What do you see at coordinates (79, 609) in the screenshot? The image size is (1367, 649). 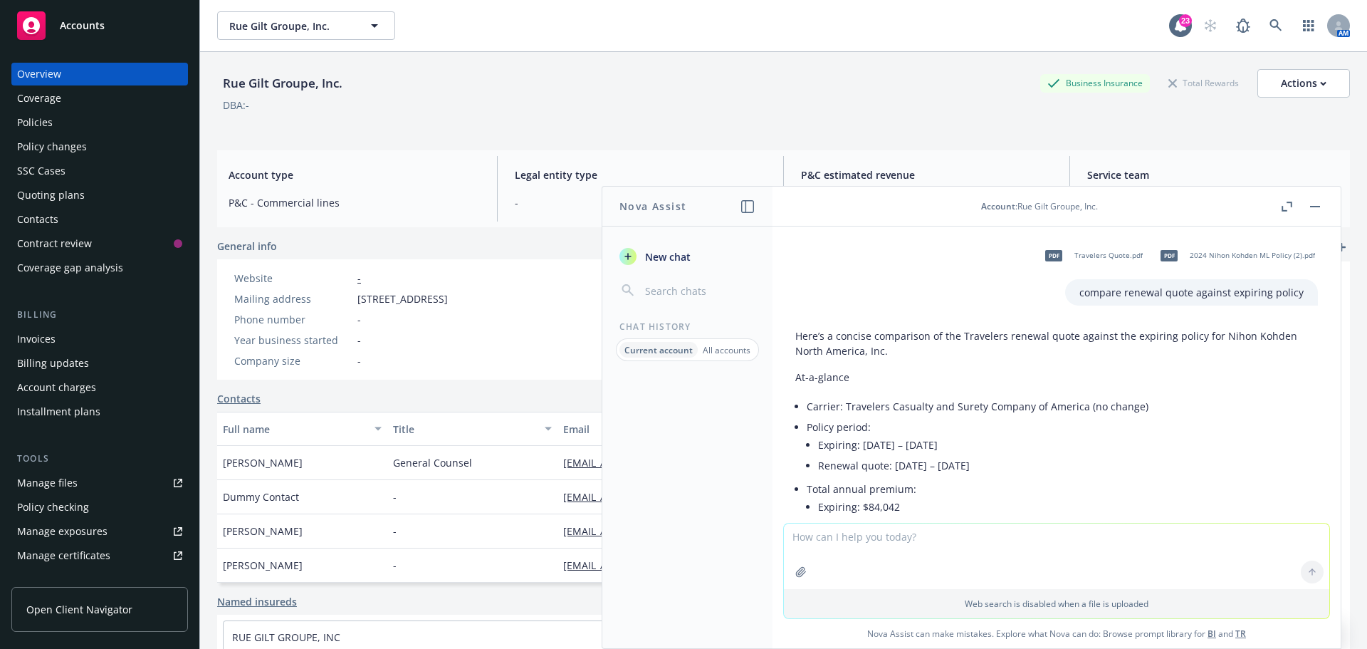 I see `span: Open Client Navigator` at bounding box center [79, 609].